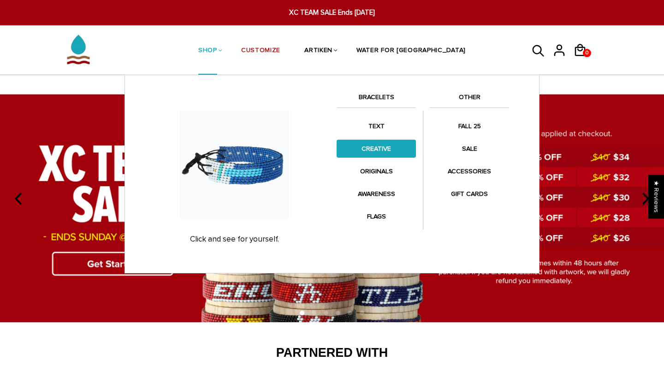  I want to click on a: BRACELETS, so click(376, 100).